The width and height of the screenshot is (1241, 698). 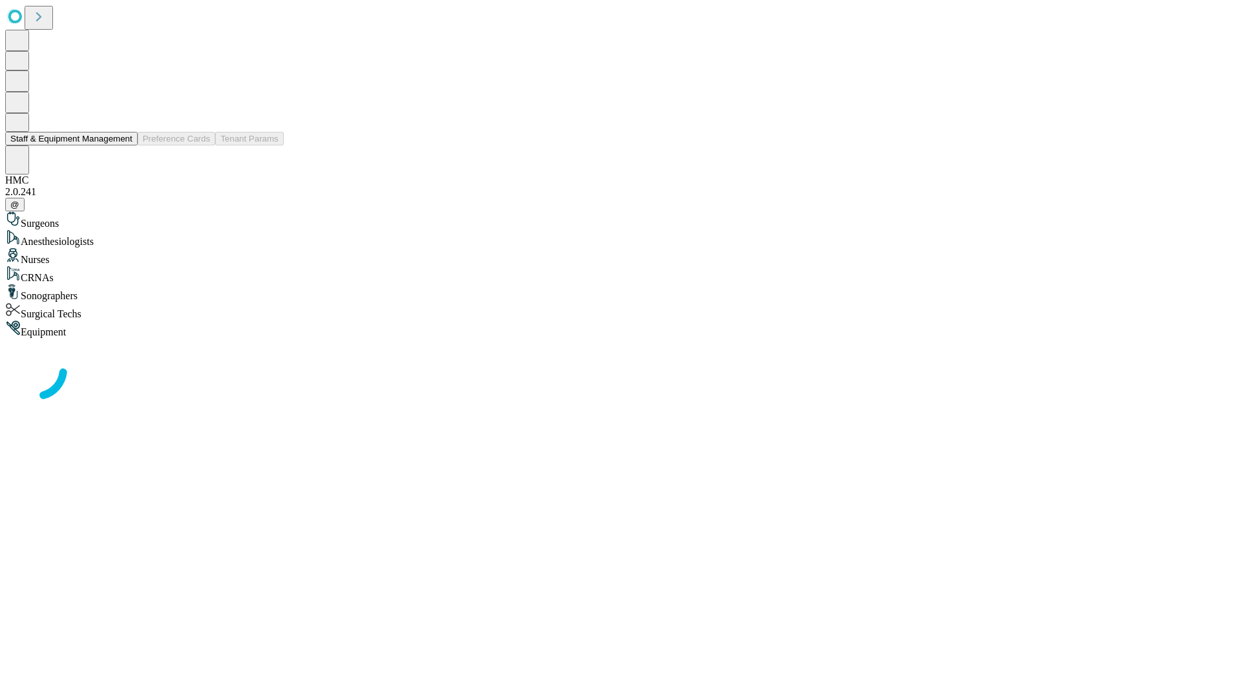 I want to click on button: Tenant Params, so click(x=249, y=138).